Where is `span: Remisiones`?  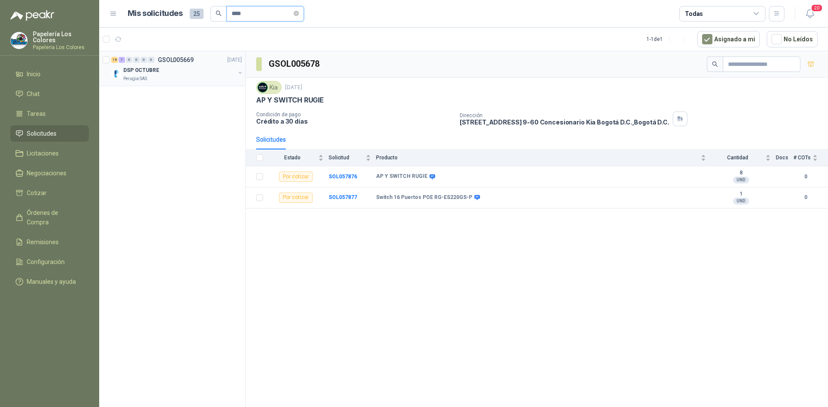
span: Remisiones is located at coordinates (43, 242).